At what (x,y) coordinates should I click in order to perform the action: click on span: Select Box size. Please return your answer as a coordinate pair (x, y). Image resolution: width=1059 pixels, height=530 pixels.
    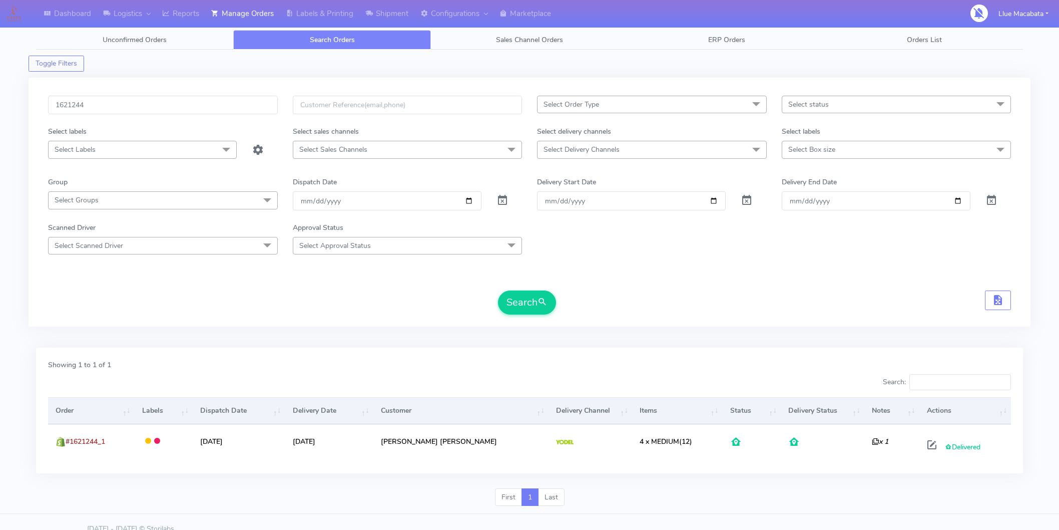
    Looking at the image, I should click on (812, 149).